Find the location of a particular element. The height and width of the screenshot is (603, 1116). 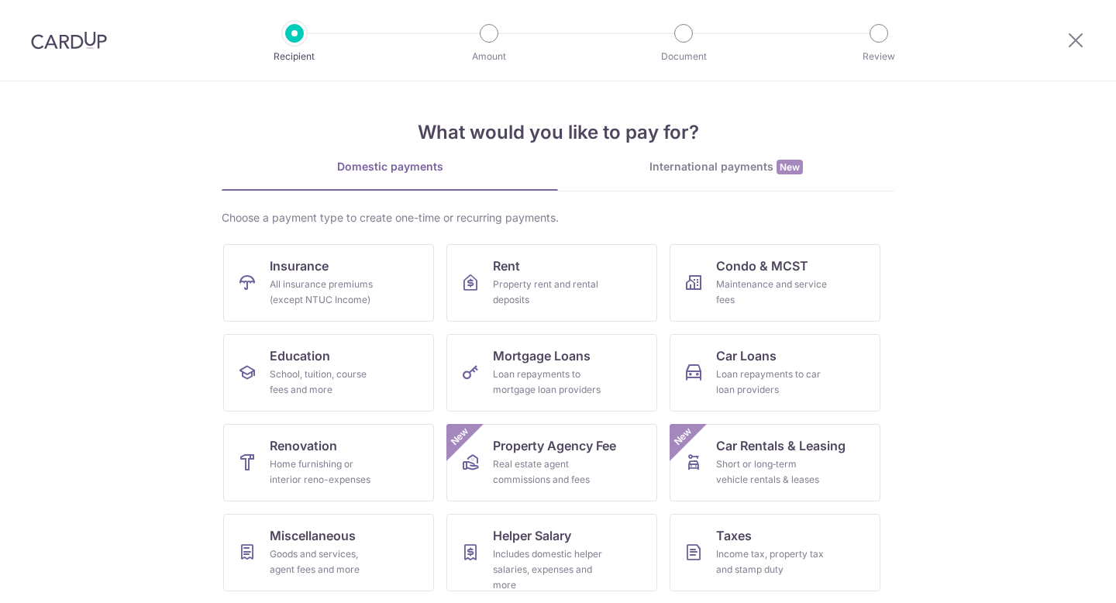

div: Includes domestic helper salaries, expenses and more is located at coordinates (549, 570).